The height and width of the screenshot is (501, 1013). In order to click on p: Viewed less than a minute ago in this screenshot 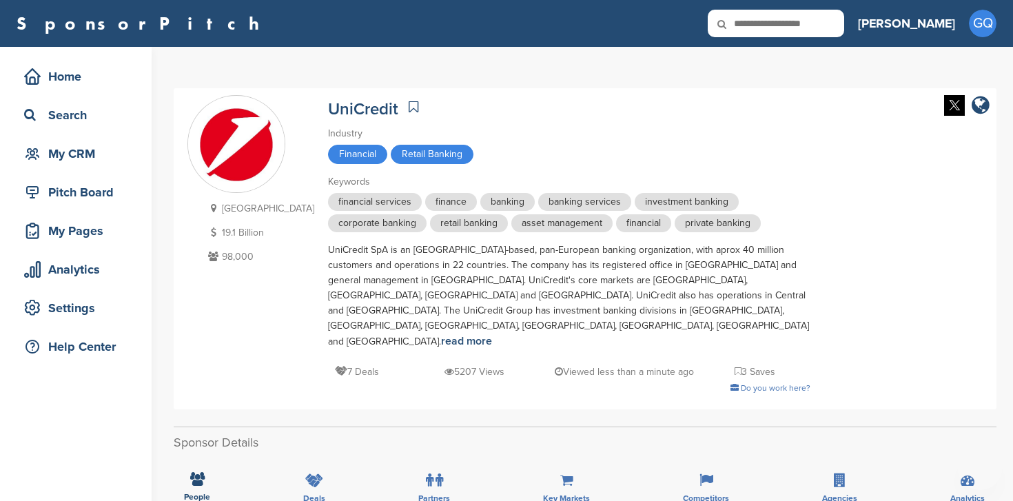, I will do `click(624, 371)`.